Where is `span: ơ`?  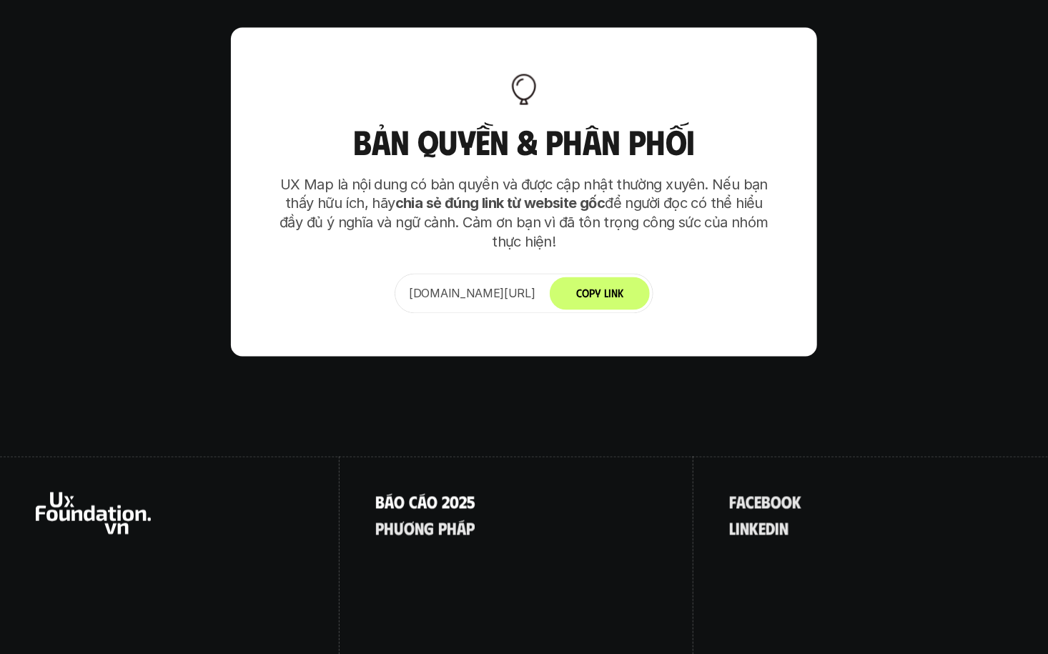 span: ơ is located at coordinates (409, 528).